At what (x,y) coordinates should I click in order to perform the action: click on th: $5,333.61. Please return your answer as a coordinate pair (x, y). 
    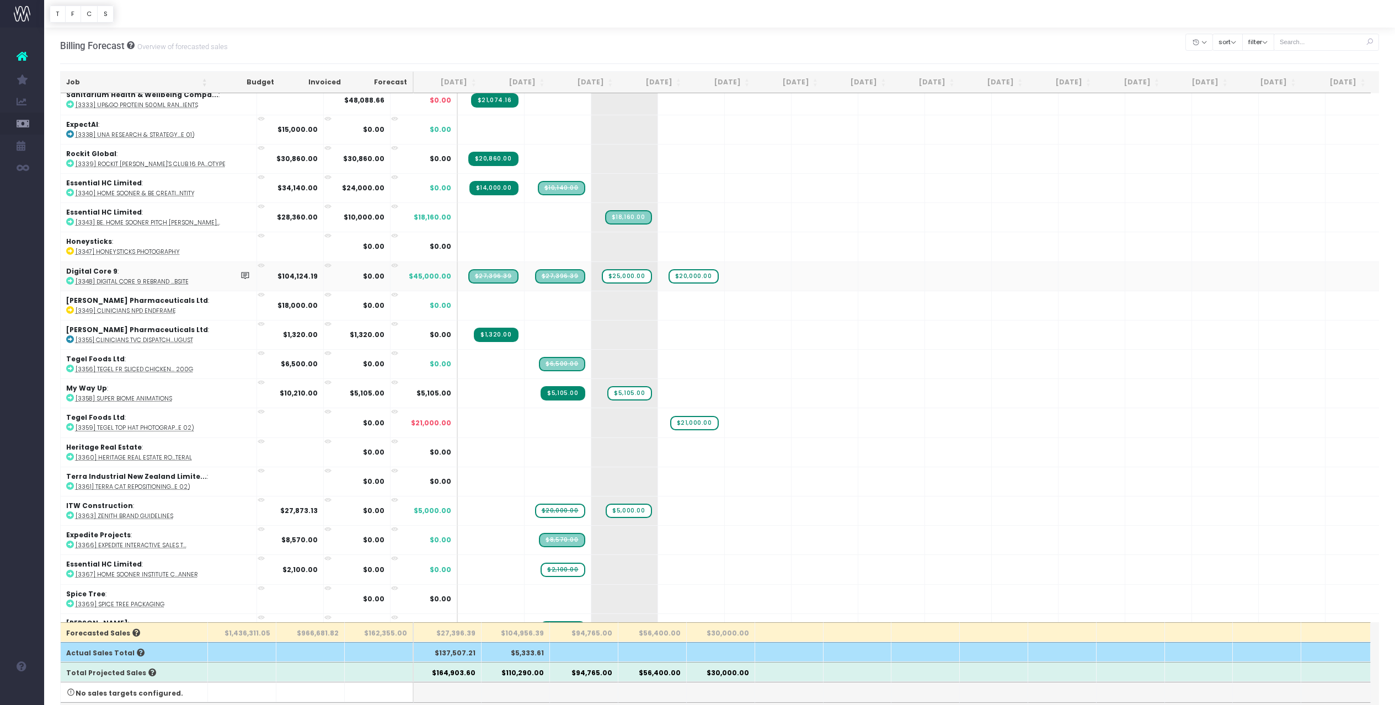
    Looking at the image, I should click on (516, 652).